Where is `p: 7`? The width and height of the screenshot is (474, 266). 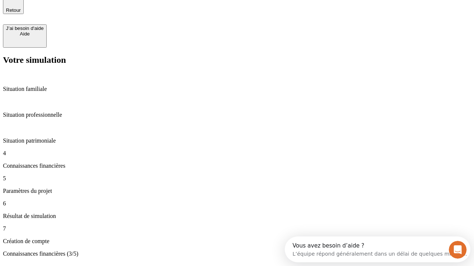
p: 7 is located at coordinates (237, 229).